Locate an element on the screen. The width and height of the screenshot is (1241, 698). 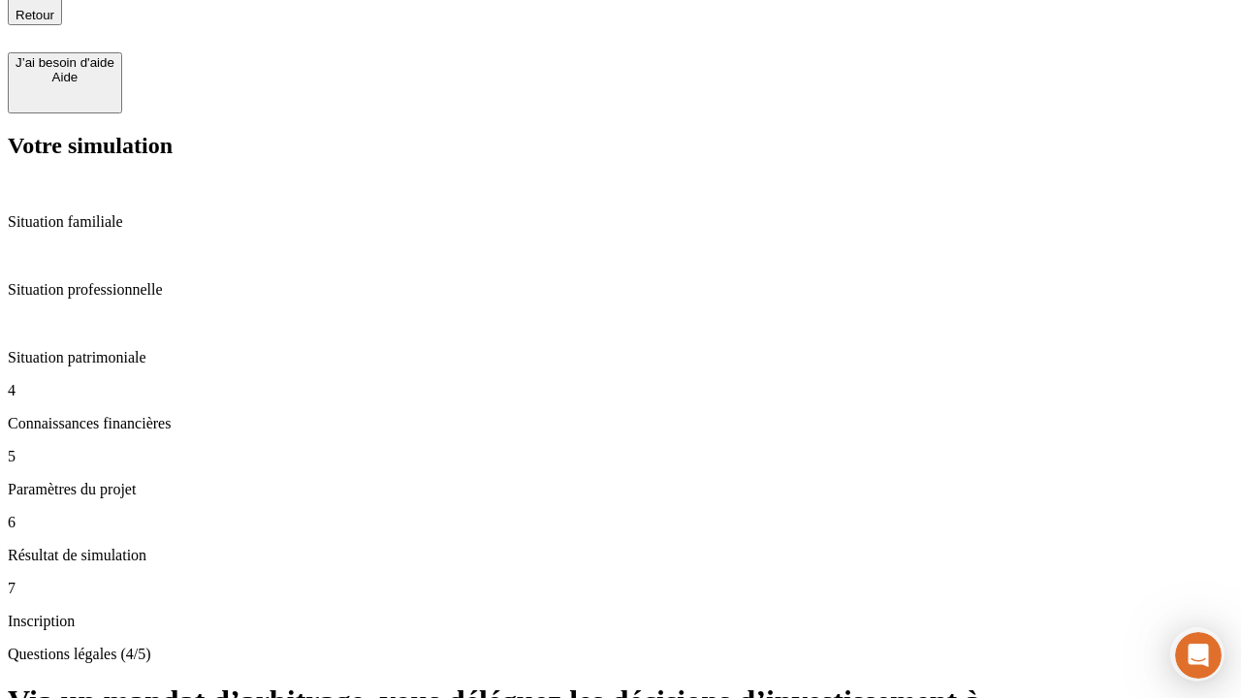
div: J’ai besoin d'aide is located at coordinates (65, 62).